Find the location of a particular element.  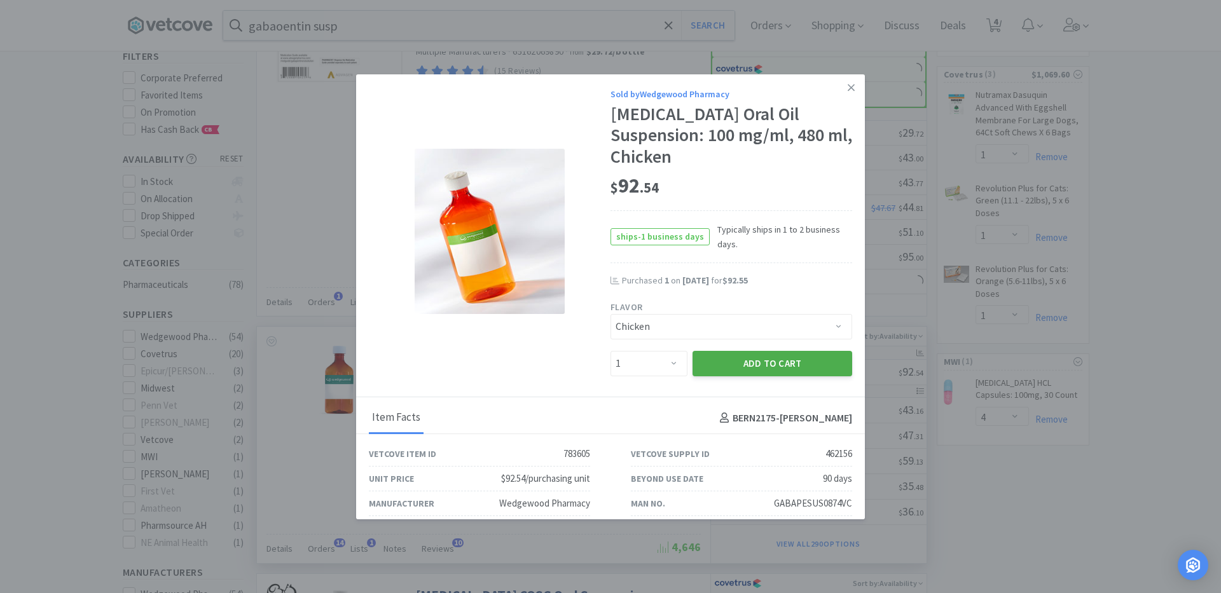

div: Wedgewood Pharmacy is located at coordinates (544, 504).